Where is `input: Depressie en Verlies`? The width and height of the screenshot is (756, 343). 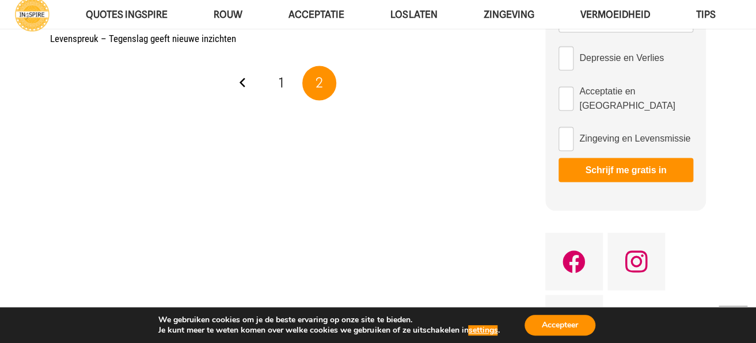 input: Depressie en Verlies is located at coordinates (566, 58).